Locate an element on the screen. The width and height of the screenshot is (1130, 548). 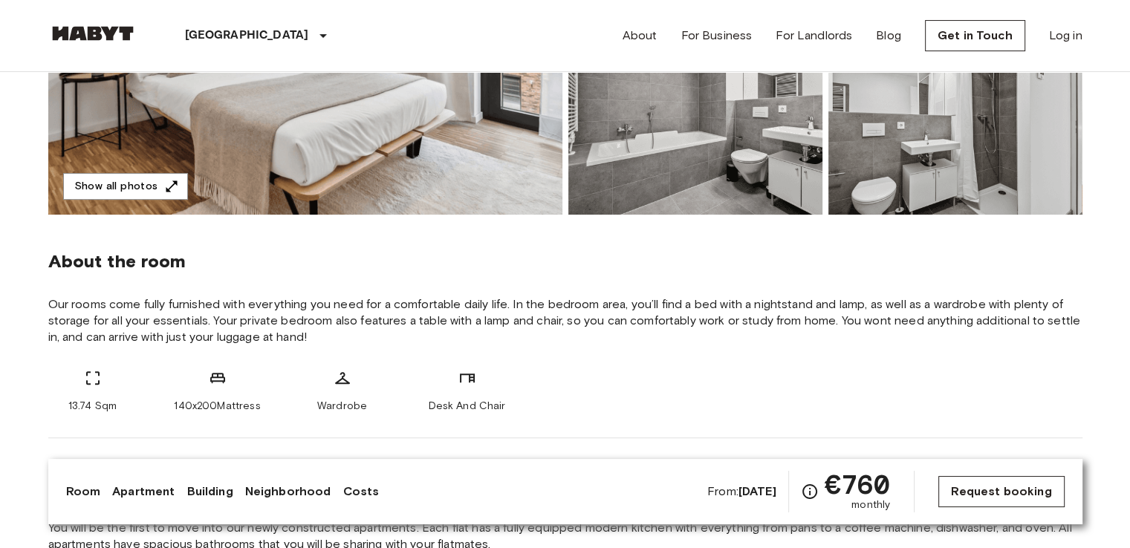
a: For Business is located at coordinates (716, 36).